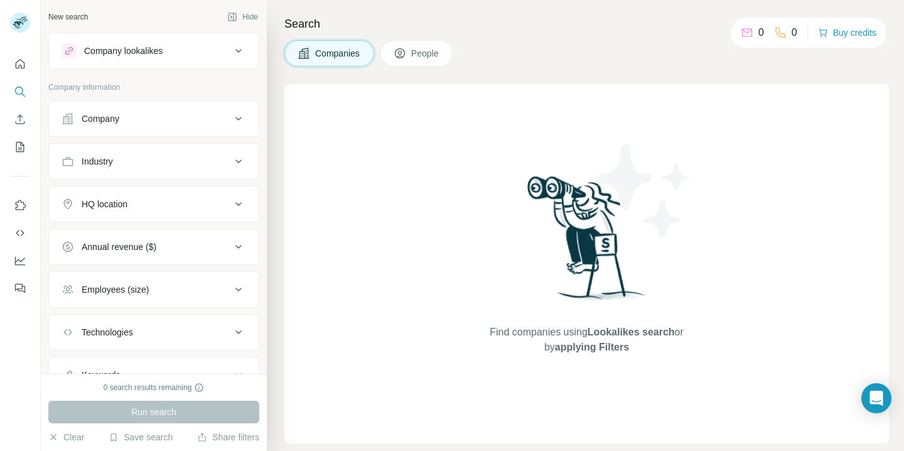  I want to click on button: Company lookalikes, so click(154, 51).